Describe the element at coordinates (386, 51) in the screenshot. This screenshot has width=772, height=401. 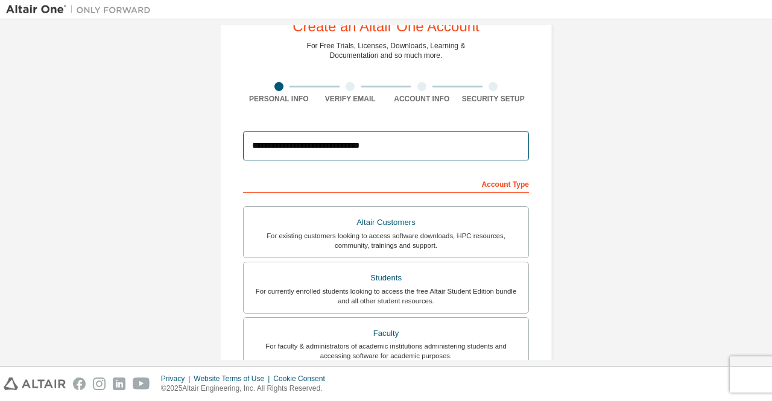
I see `div: For Free Trials, Licenses, Downloads, Learning & Documentation and so much more.` at that location.